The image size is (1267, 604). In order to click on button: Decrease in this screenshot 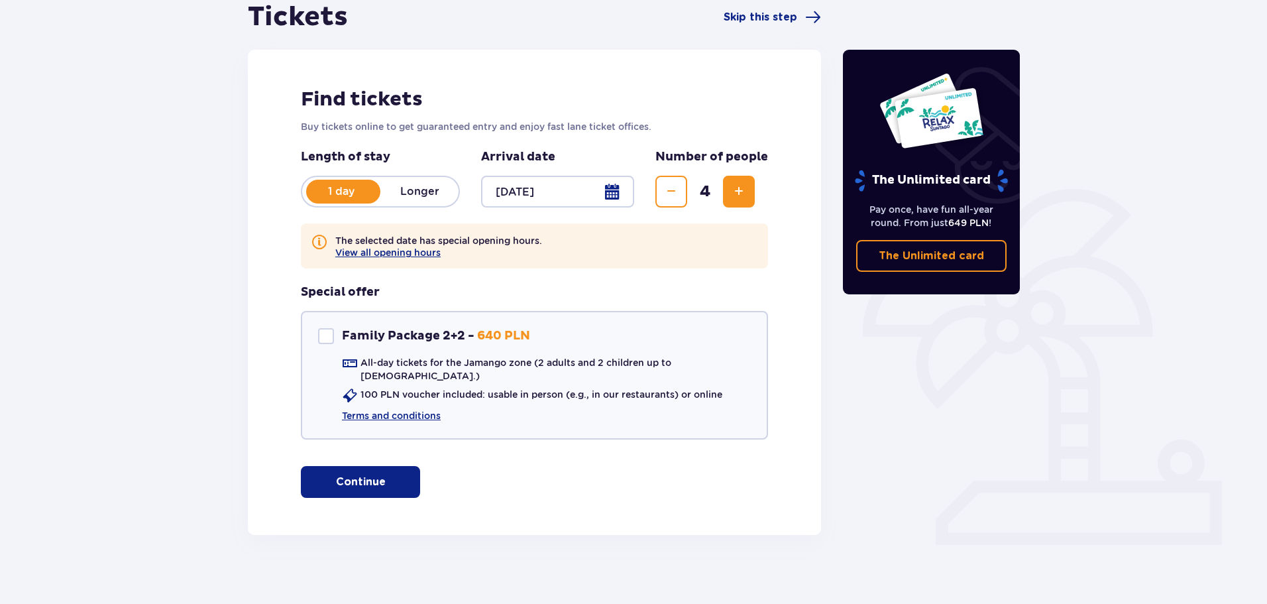, I will do `click(671, 191)`.